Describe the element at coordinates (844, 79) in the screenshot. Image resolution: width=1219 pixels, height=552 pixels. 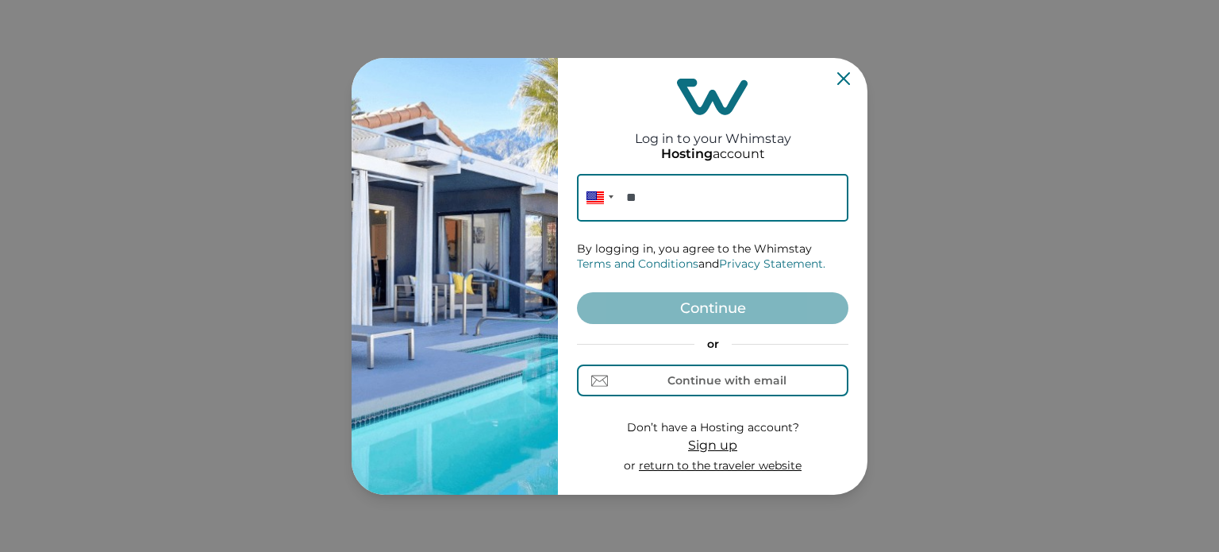
I see `button: Close` at that location.